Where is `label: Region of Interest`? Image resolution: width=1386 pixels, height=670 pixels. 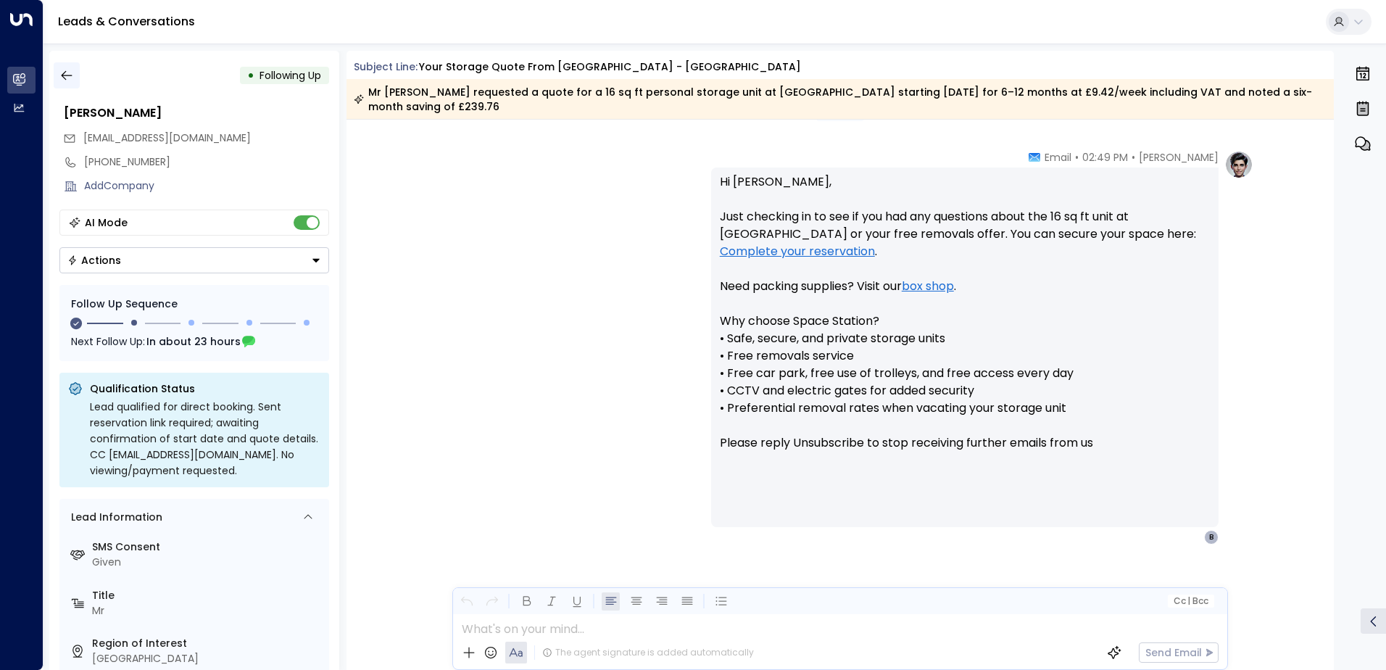 label: Region of Interest is located at coordinates (207, 643).